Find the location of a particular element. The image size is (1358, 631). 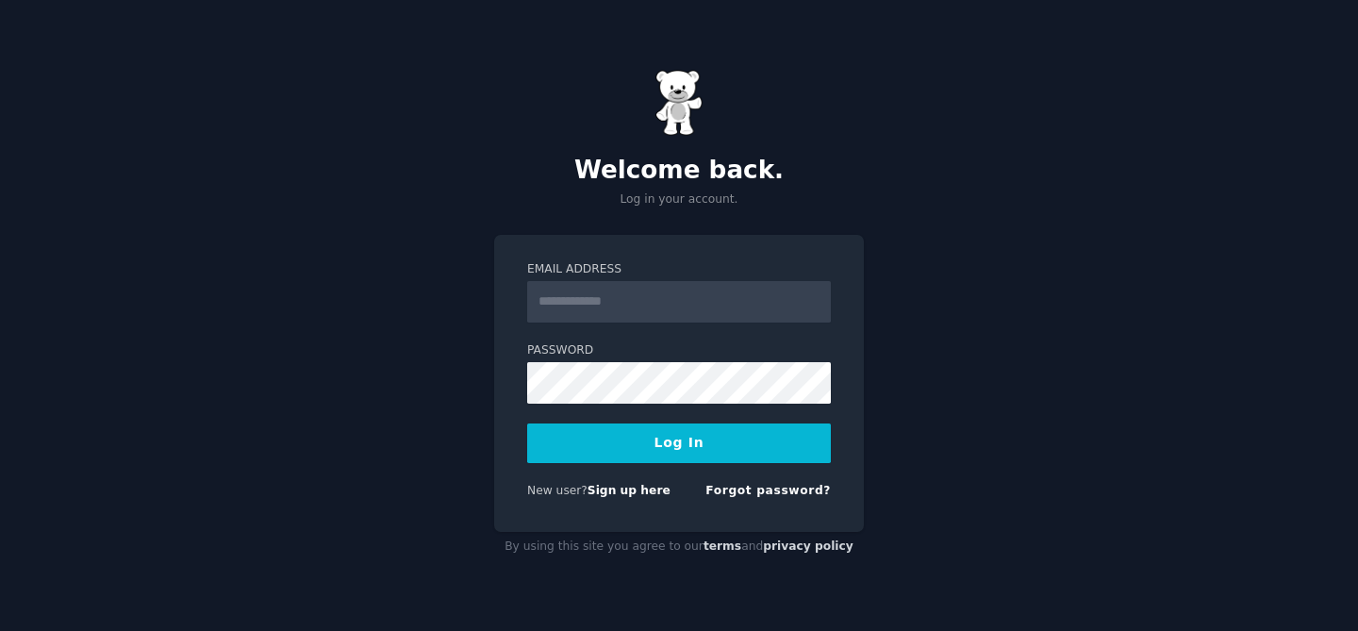

label: Password is located at coordinates (679, 351).